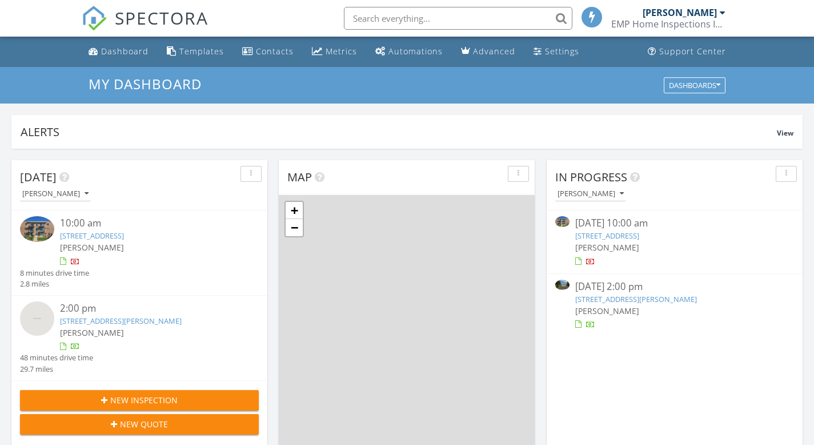 Image resolution: width=814 pixels, height=445 pixels. I want to click on div: Templates, so click(202, 51).